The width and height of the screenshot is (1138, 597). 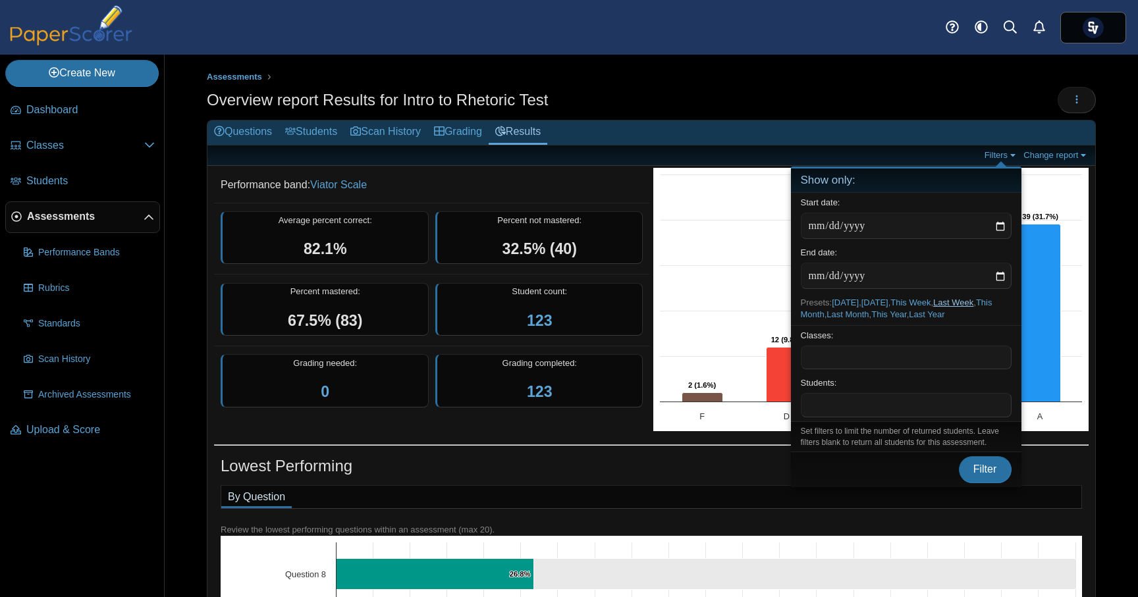 I want to click on div: Set filters to limit the number of returned students. Leave filters blank to return all students ..., so click(x=906, y=437).